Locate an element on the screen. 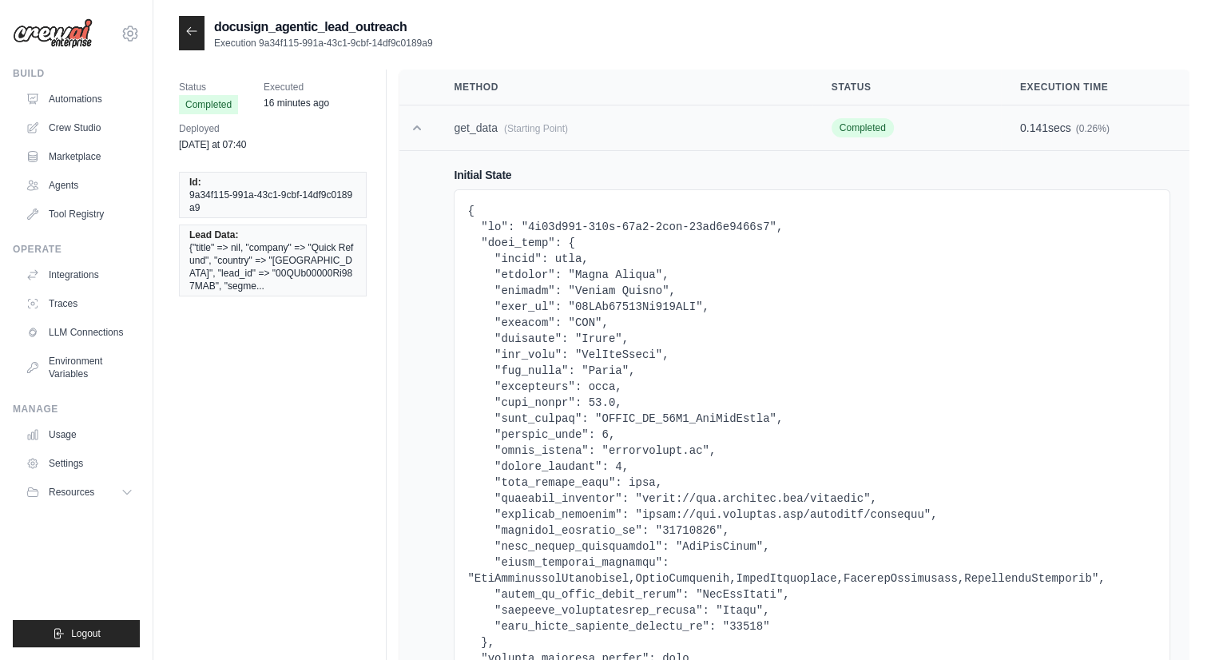 This screenshot has height=660, width=1215. a: Marketplace is located at coordinates (79, 157).